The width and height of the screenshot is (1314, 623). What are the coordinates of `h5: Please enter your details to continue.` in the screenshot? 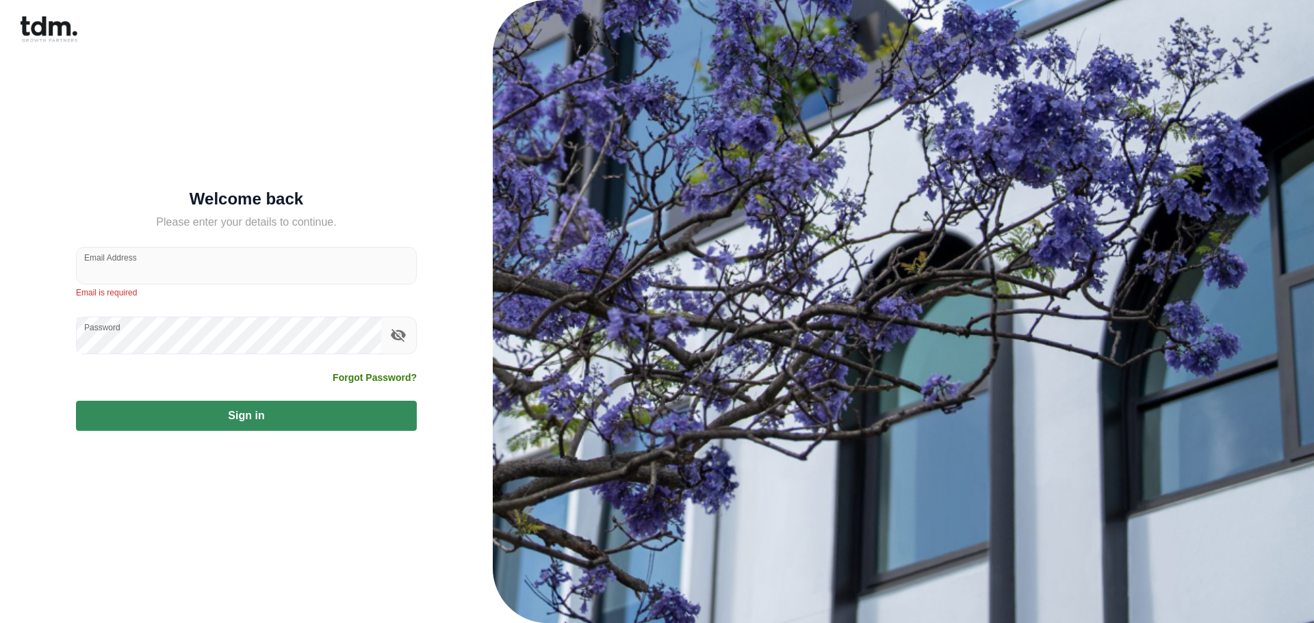 It's located at (246, 222).